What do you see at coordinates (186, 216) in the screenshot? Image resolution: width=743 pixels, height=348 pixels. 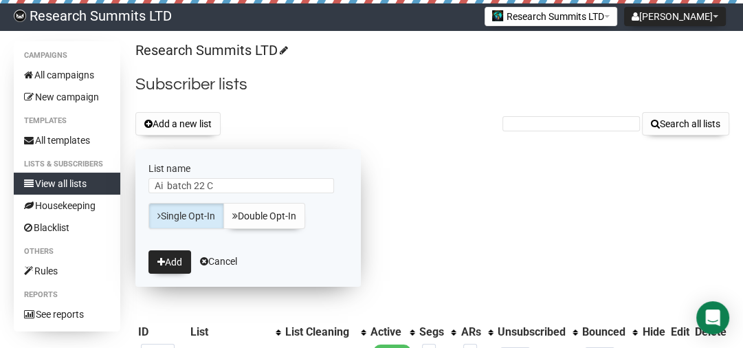 I see `a: Single Opt-In` at bounding box center [186, 216].